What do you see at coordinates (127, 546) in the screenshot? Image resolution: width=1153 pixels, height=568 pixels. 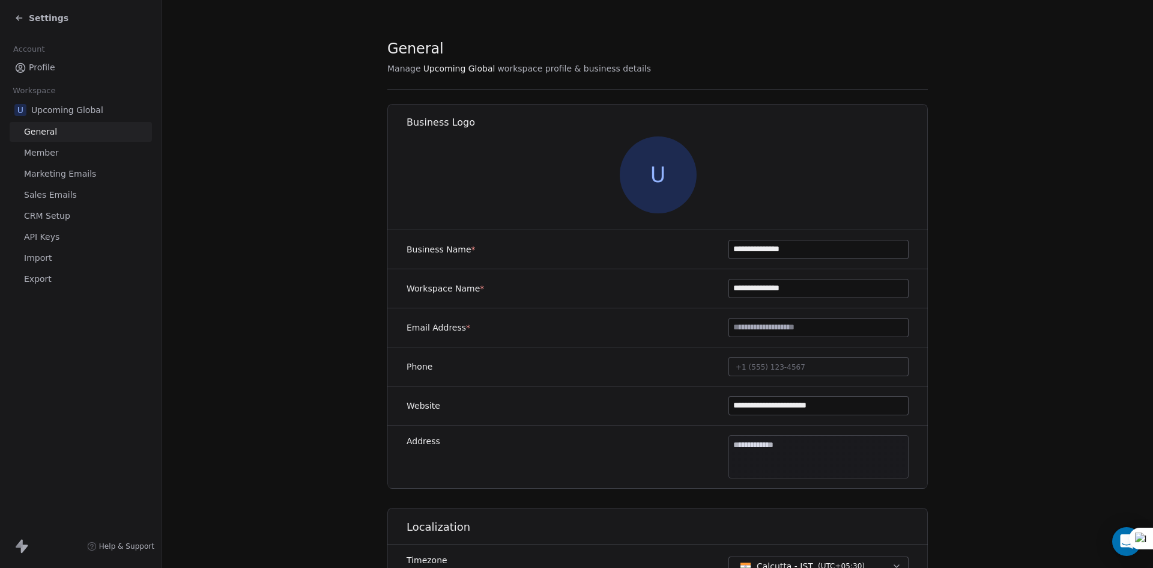 I see `span: Help & Support` at bounding box center [127, 546].